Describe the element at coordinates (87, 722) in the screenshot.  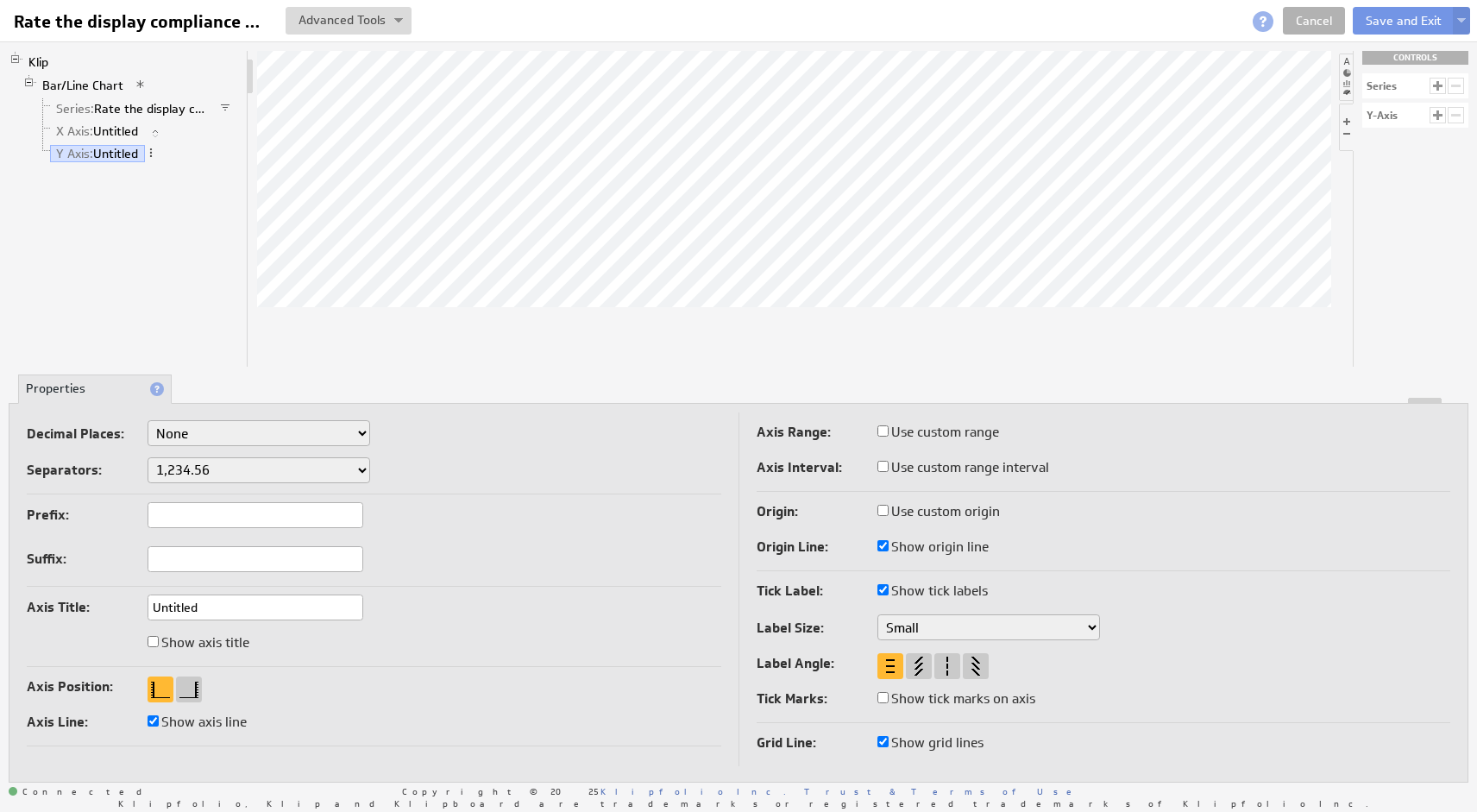
I see `label: Axis Line:` at that location.